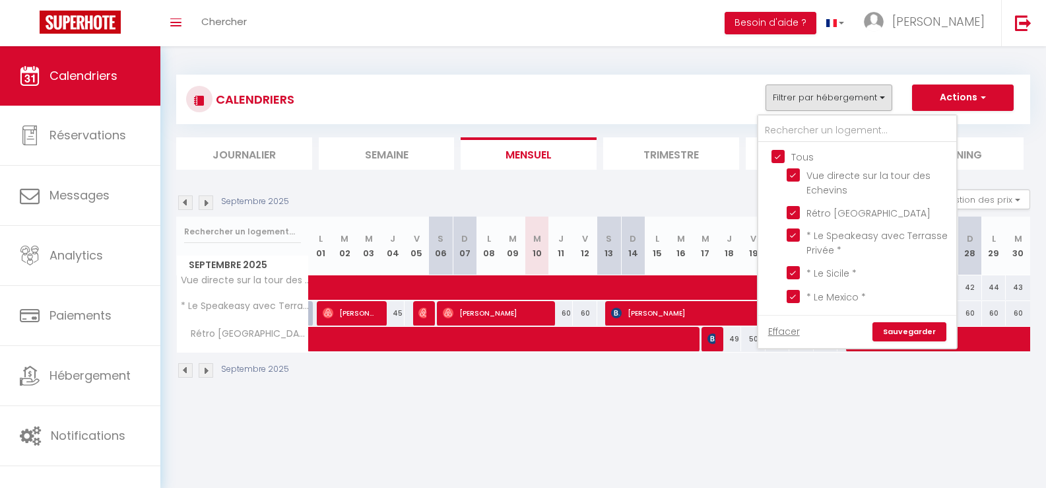 The height and width of the screenshot is (488, 1046). What do you see at coordinates (561, 246) in the screenshot?
I see `th: 11` at bounding box center [561, 246].